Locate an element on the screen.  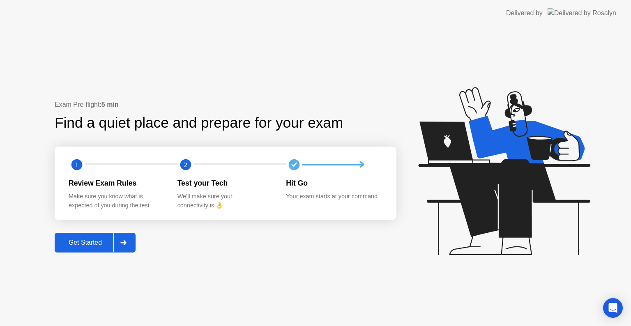
img: Delivered by Rosalyn is located at coordinates (582, 13).